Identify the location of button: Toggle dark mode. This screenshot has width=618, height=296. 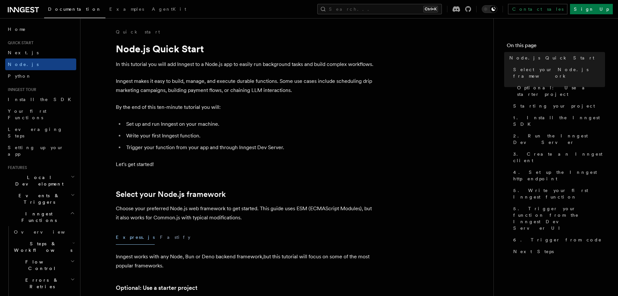
(490, 9).